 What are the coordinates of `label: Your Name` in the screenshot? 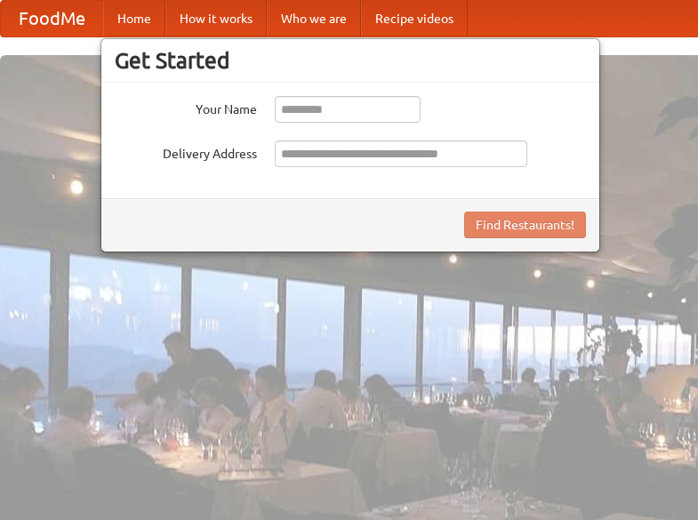 It's located at (186, 107).